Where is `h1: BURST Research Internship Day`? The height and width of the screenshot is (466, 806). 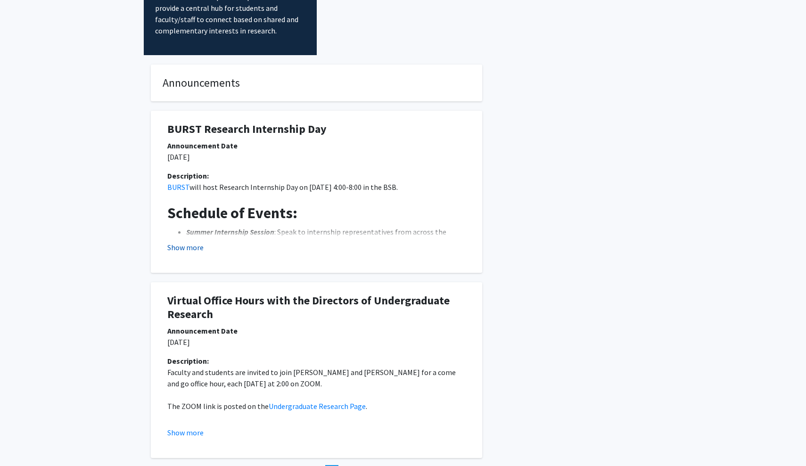
h1: BURST Research Internship Day is located at coordinates (316, 129).